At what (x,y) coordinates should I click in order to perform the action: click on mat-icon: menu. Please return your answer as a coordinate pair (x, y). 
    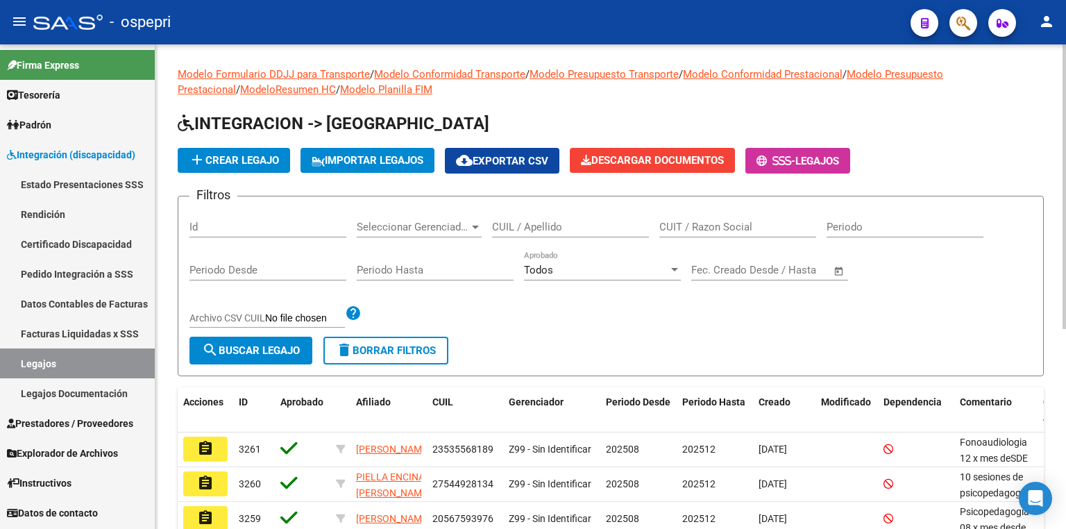
    Looking at the image, I should click on (19, 22).